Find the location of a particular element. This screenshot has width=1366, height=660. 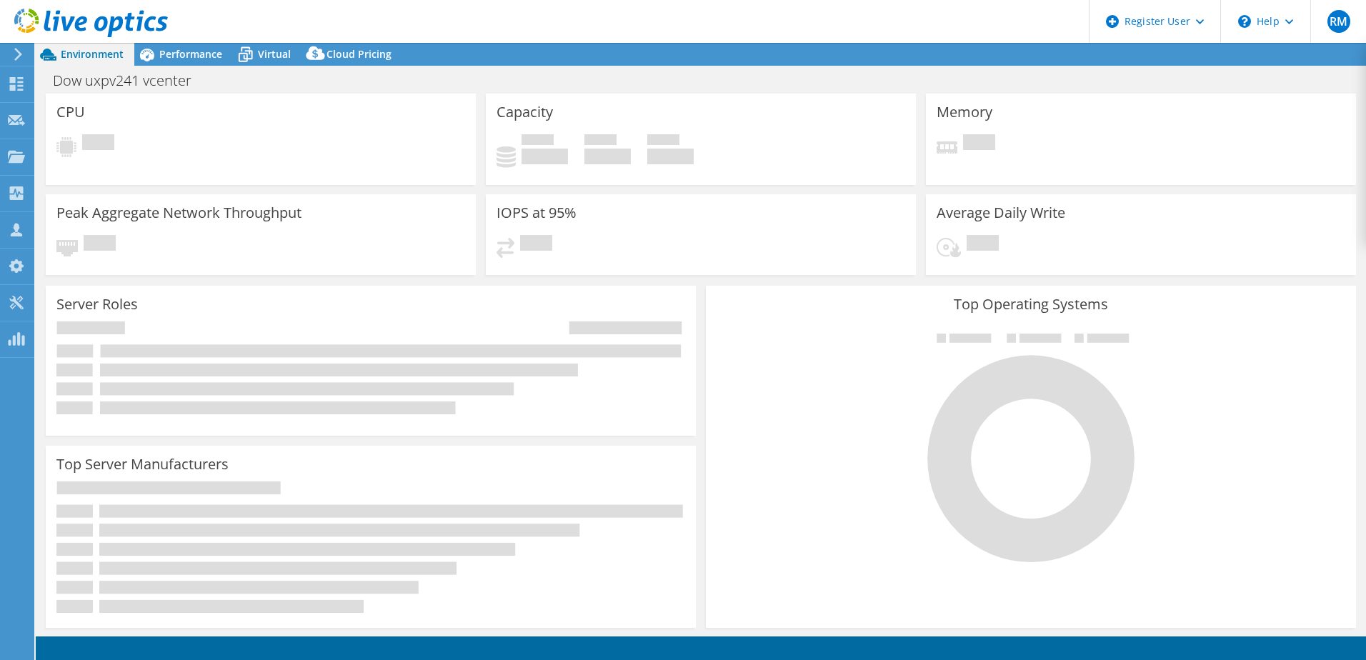

span: Environment is located at coordinates (92, 54).